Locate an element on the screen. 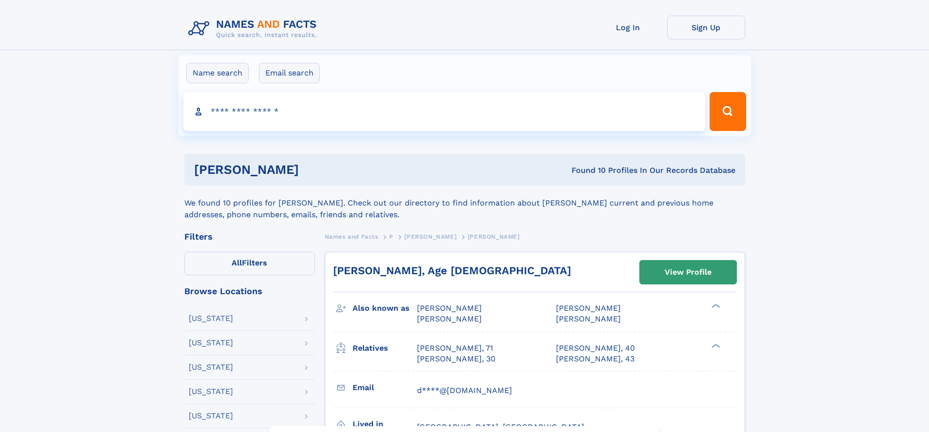 This screenshot has width=929, height=432. label: Name search is located at coordinates (217, 73).